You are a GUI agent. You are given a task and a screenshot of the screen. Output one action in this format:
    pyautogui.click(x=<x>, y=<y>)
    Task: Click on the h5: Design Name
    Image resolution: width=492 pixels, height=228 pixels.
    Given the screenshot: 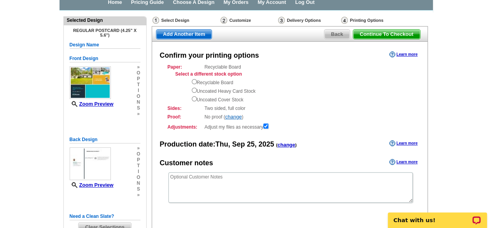 What is the action you would take?
    pyautogui.click(x=105, y=45)
    